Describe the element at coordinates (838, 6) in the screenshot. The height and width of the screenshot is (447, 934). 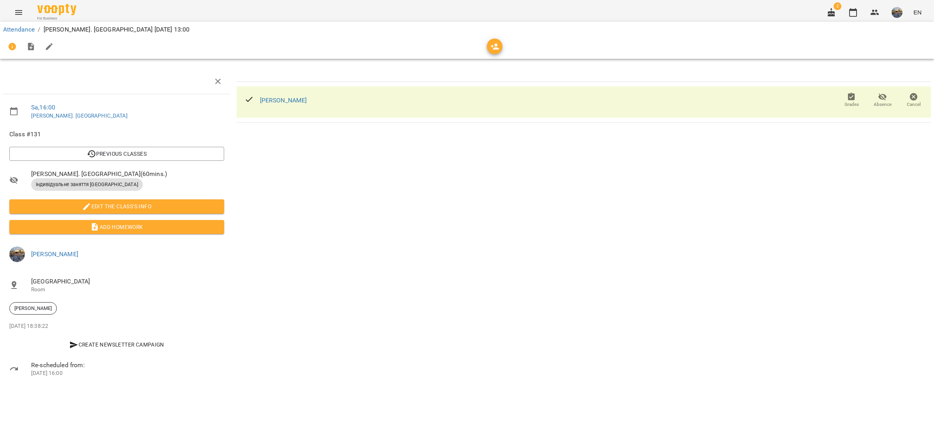
I see `span: 2` at that location.